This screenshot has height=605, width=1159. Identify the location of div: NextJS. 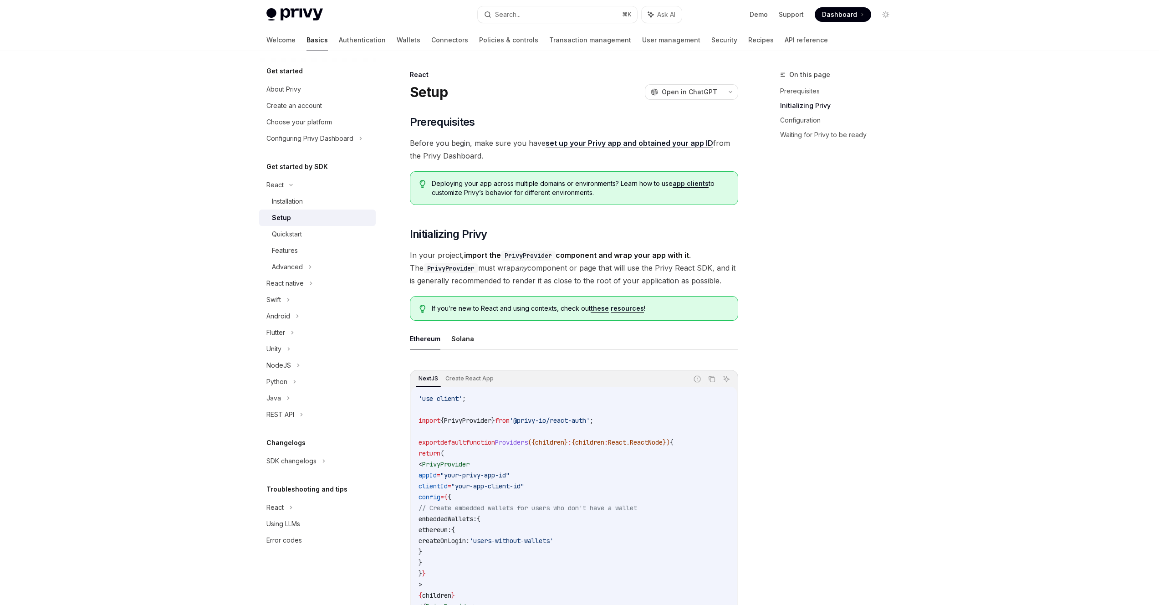
(428, 379).